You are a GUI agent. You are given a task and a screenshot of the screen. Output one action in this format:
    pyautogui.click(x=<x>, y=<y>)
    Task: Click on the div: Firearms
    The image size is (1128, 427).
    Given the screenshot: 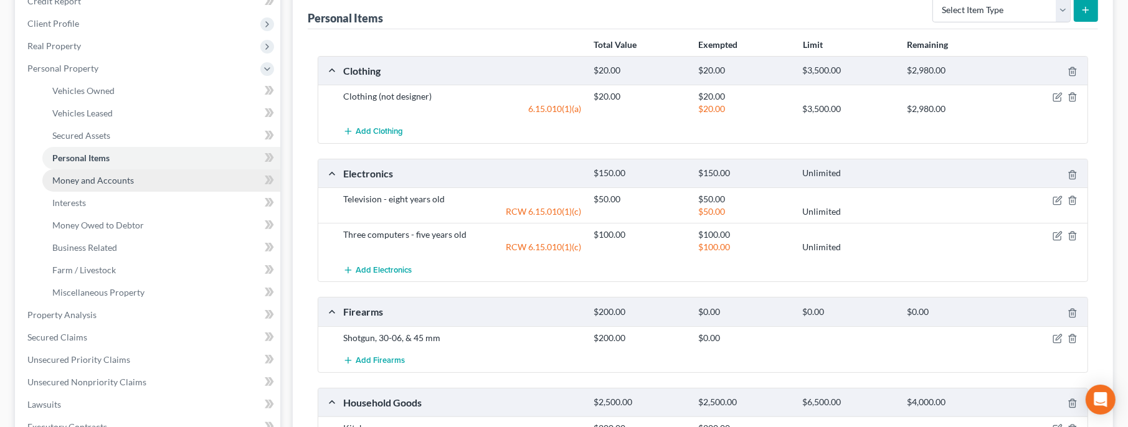 What is the action you would take?
    pyautogui.click(x=462, y=311)
    